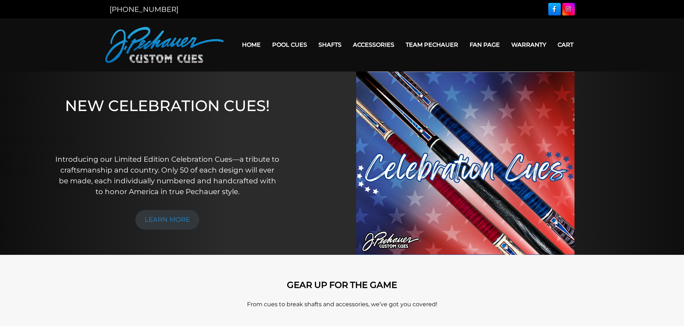 This screenshot has width=684, height=326. Describe the element at coordinates (167, 220) in the screenshot. I see `a: LEARN MORE` at that location.